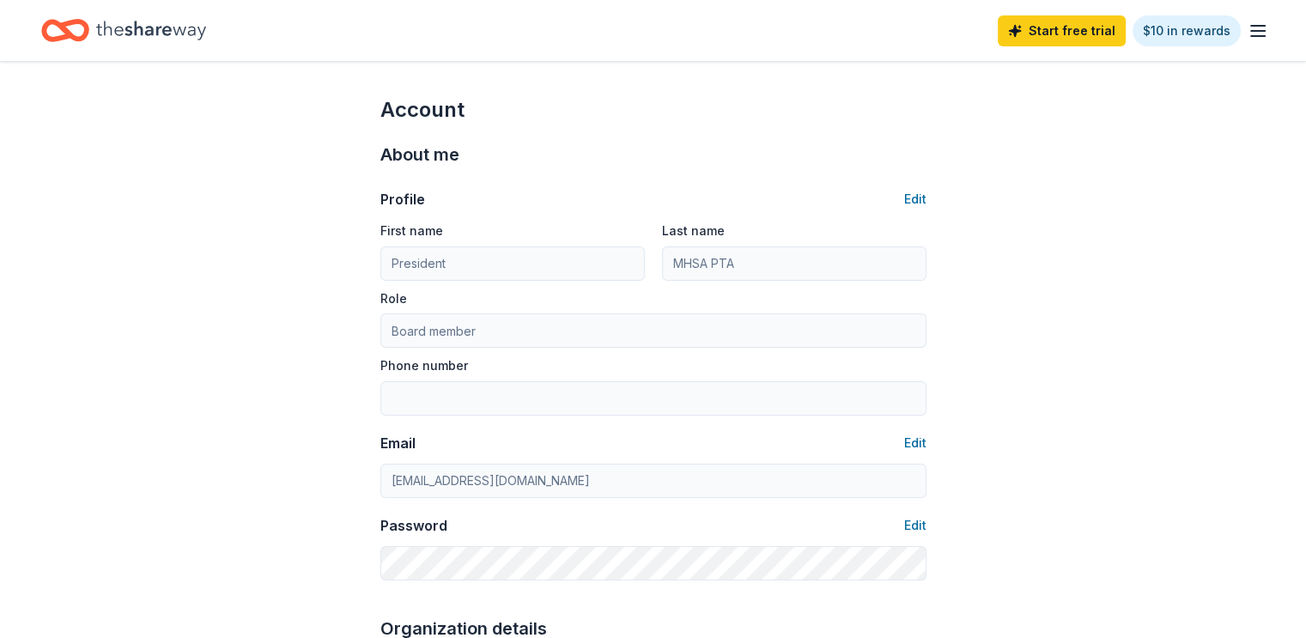 Image resolution: width=1306 pixels, height=638 pixels. I want to click on a: Start free trial, so click(1061, 31).